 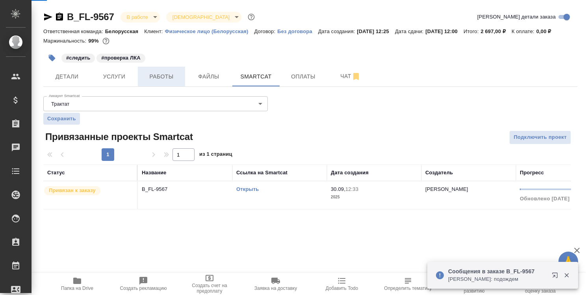 What do you see at coordinates (121, 58) in the screenshot?
I see `p: #проверка ЛКА` at bounding box center [121, 58].